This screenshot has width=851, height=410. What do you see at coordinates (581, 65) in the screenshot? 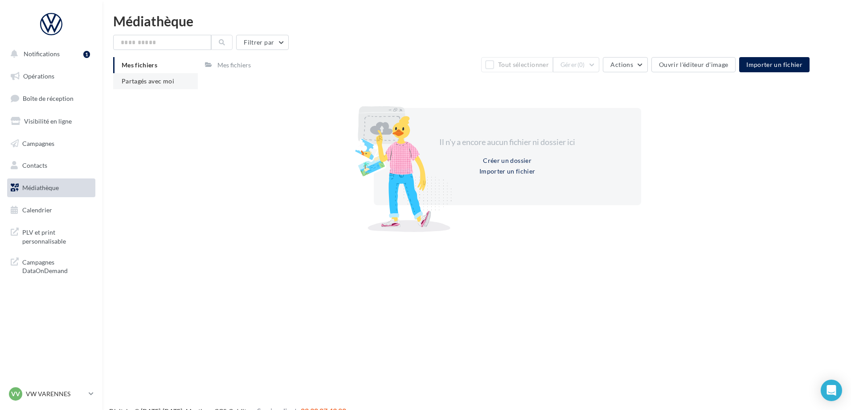
I see `span: (0)` at bounding box center [581, 65].